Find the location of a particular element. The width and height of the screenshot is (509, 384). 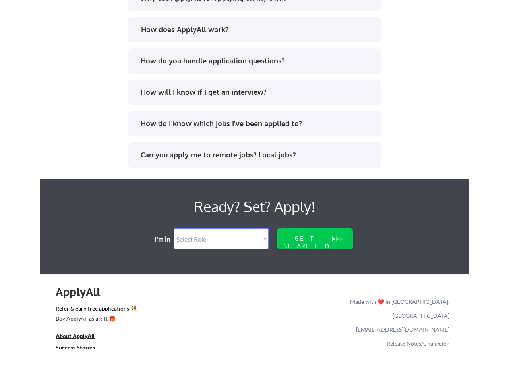

a: Refer & earn free applications 👯‍♀️ is located at coordinates (119, 310).